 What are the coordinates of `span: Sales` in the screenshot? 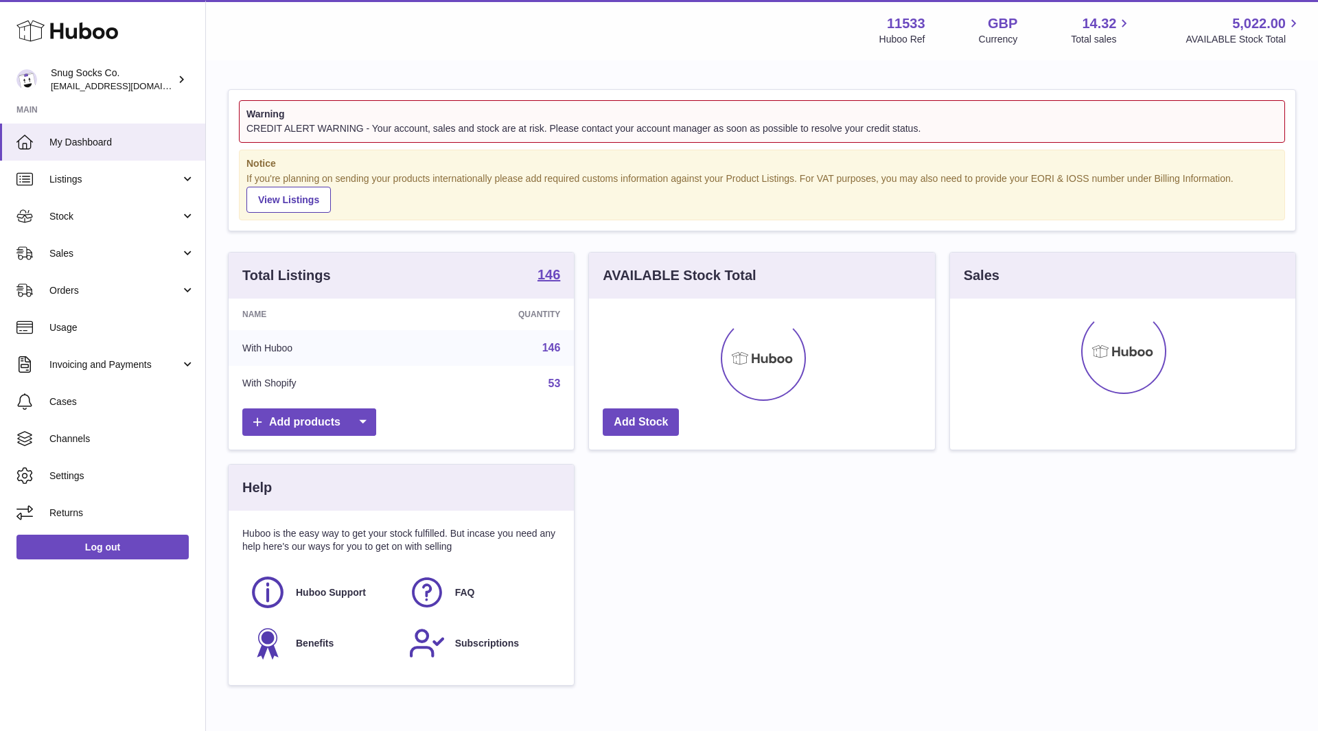 It's located at (115, 253).